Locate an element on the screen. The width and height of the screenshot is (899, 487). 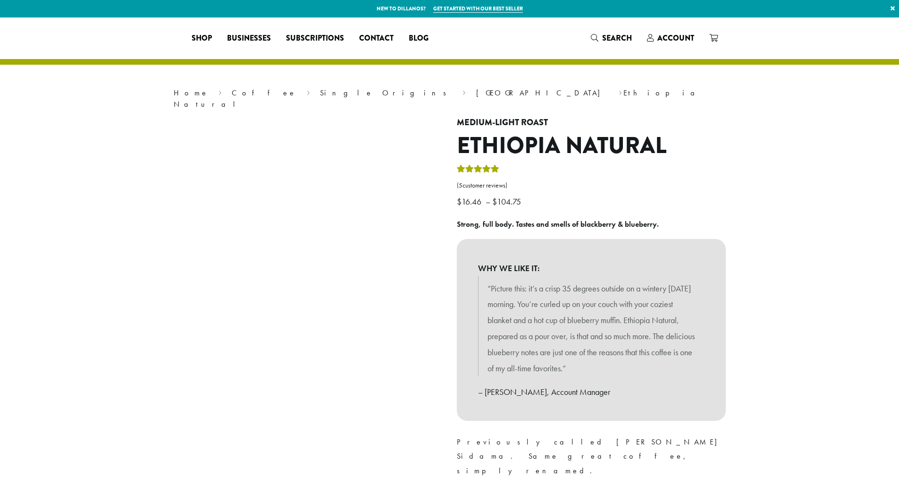
a: Search is located at coordinates (611, 38).